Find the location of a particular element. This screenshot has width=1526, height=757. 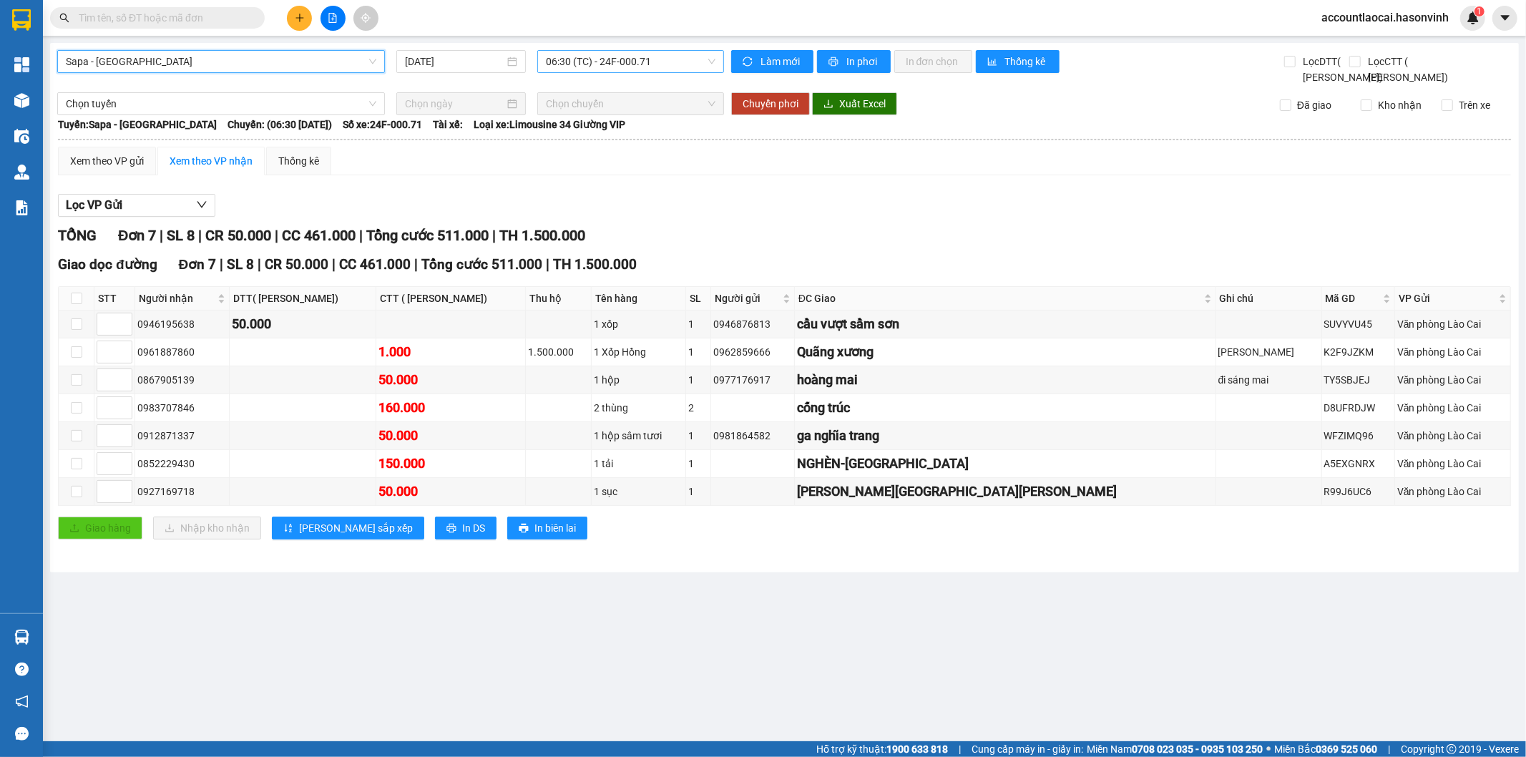

span: Hỗ trợ kỹ thuật: is located at coordinates (882, 749).